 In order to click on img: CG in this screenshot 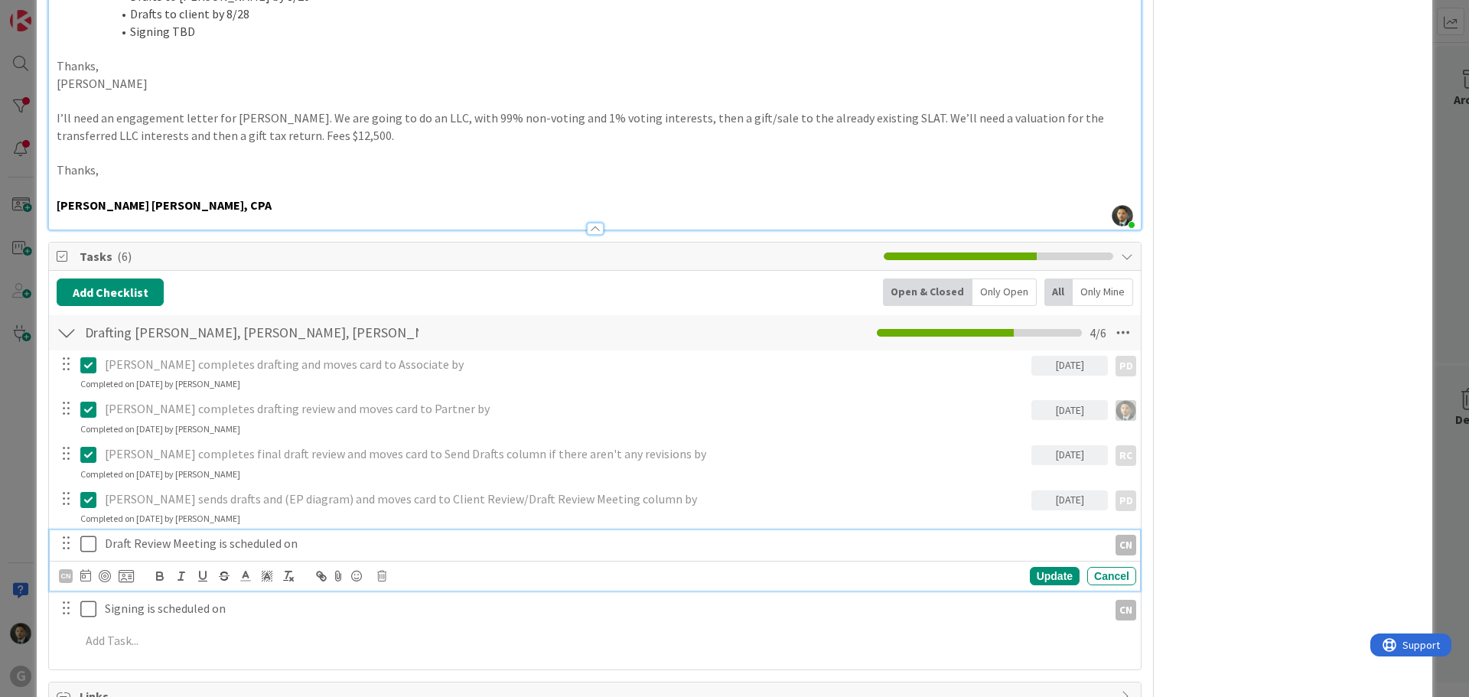, I will do `click(1125, 410)`.